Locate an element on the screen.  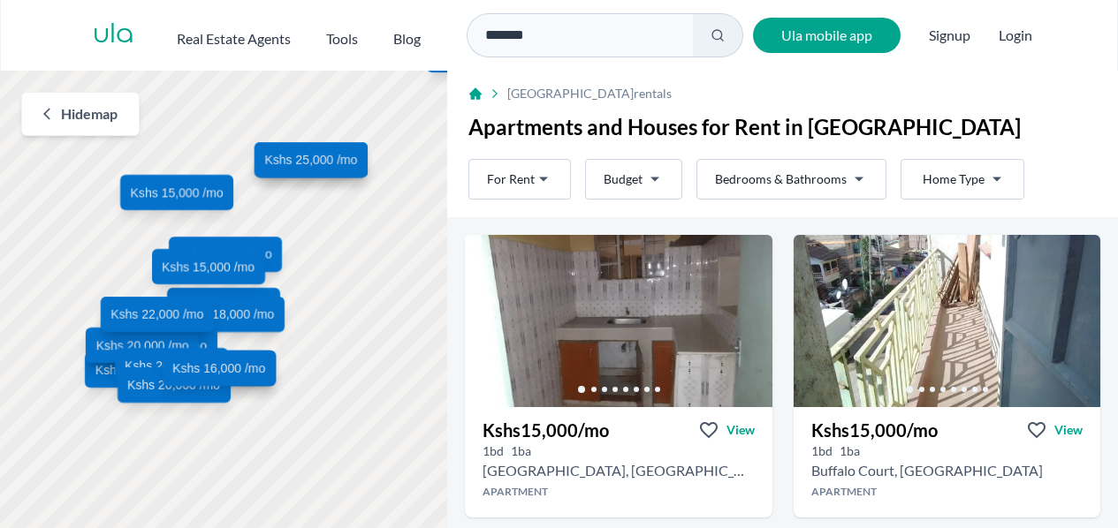
span: Hide map is located at coordinates (89, 114).